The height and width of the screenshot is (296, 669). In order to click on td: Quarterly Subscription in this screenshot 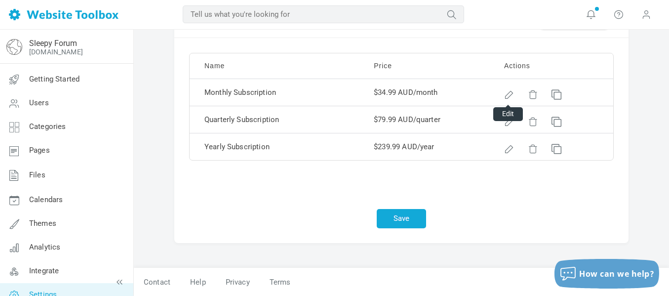, I will do `click(274, 119)`.